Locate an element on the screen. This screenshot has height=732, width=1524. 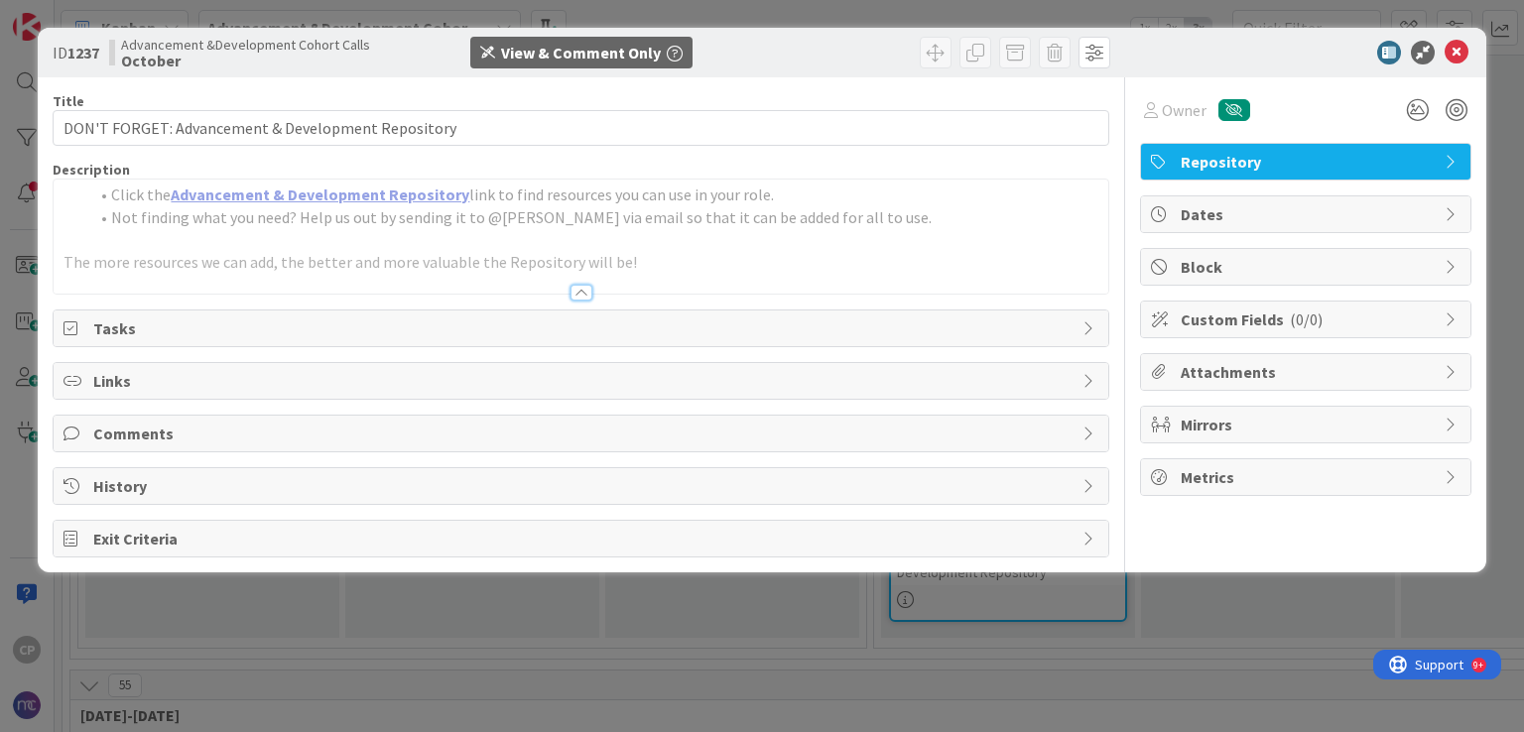
span: ( 0/0 ) is located at coordinates (1305, 319).